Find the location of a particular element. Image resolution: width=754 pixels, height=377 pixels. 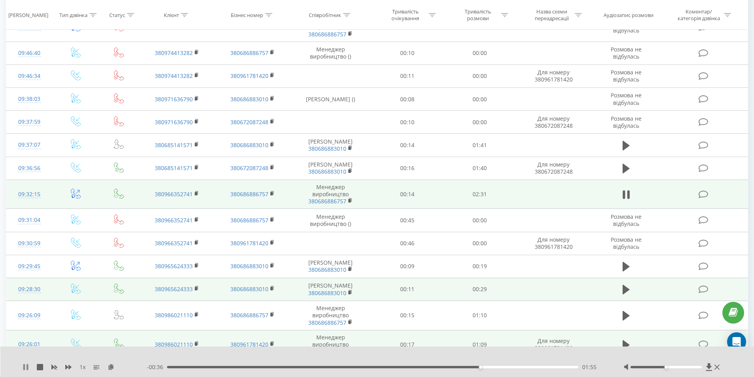

div: 09:46:40 is located at coordinates (29, 53).